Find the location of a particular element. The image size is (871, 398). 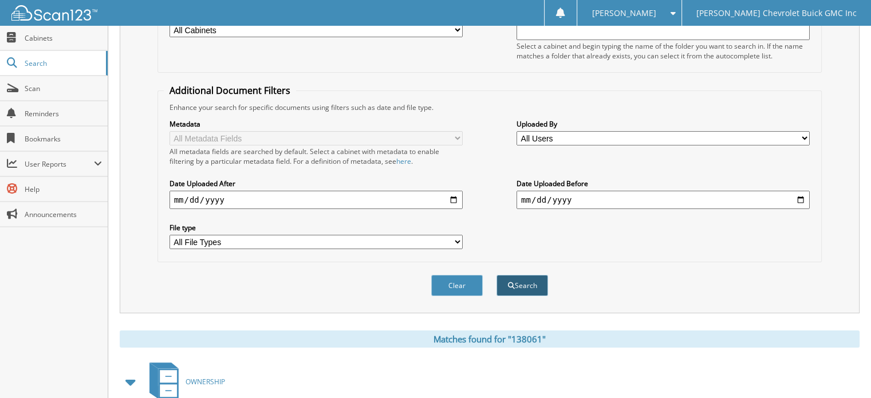

span: Help is located at coordinates (63, 189).